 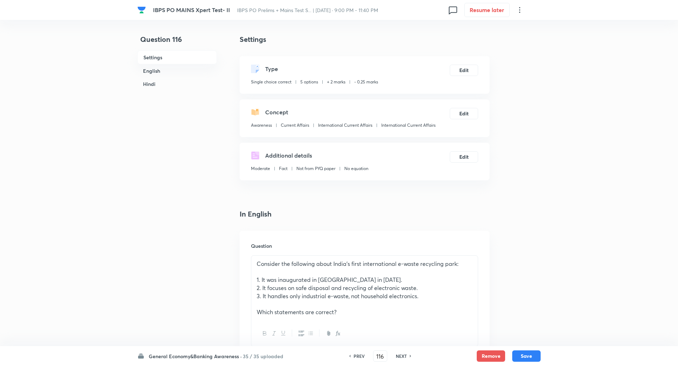 I want to click on p: Awareness, so click(x=261, y=125).